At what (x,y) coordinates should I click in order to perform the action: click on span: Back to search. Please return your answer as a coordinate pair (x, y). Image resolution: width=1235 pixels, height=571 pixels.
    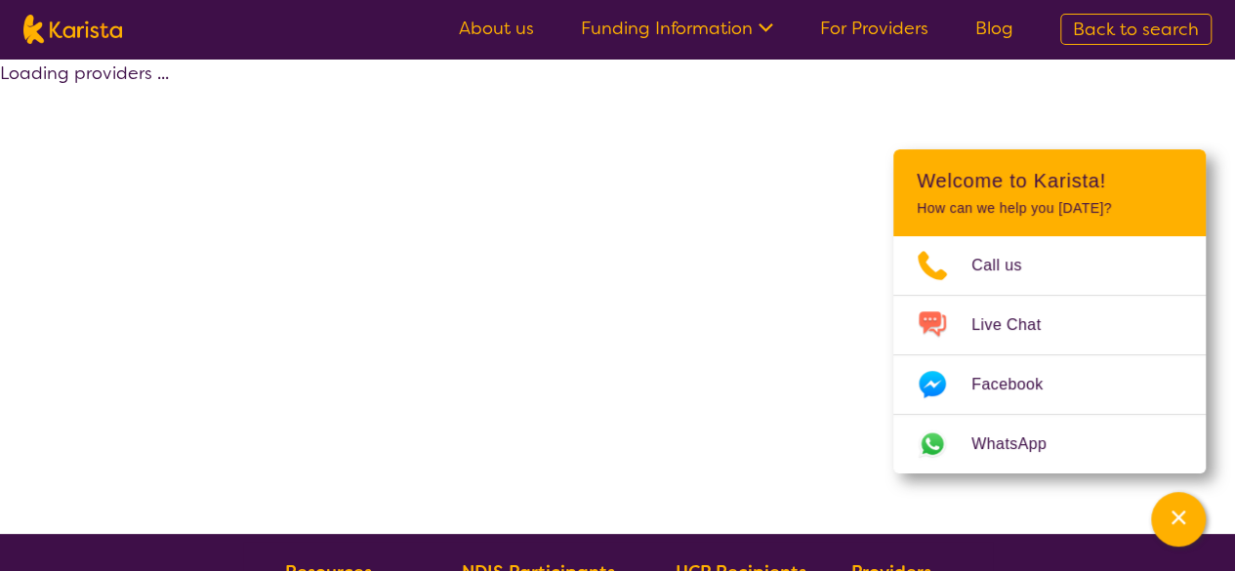
    Looking at the image, I should click on (1136, 29).